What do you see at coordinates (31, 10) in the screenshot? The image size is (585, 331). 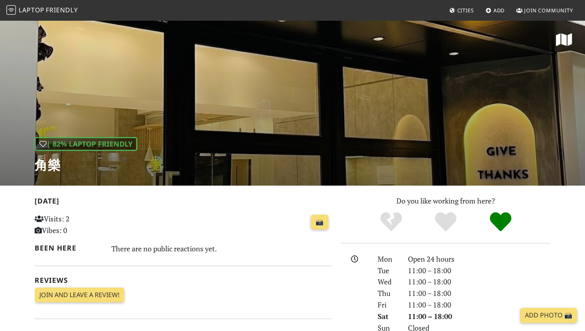 I see `span: Laptop` at bounding box center [31, 10].